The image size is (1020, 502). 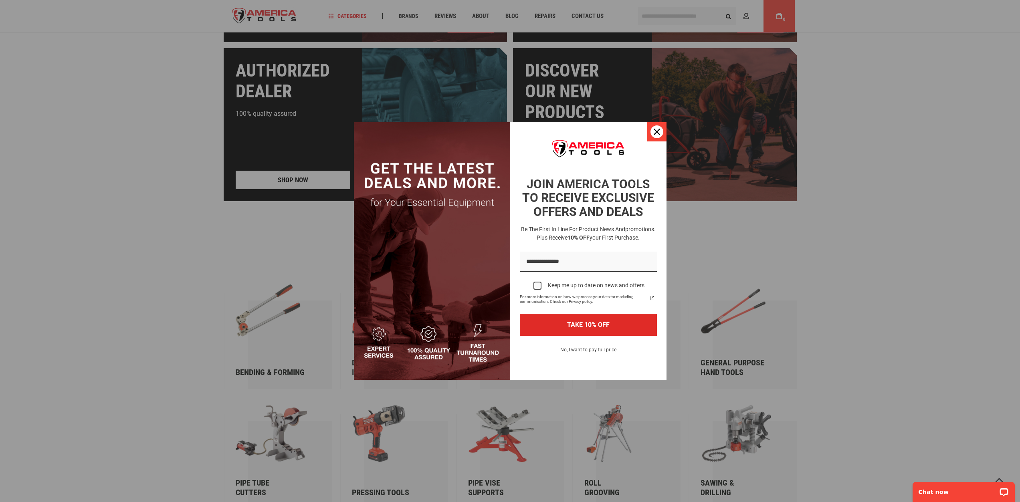 I want to click on div: Keep me up to date on news and offers, so click(x=596, y=285).